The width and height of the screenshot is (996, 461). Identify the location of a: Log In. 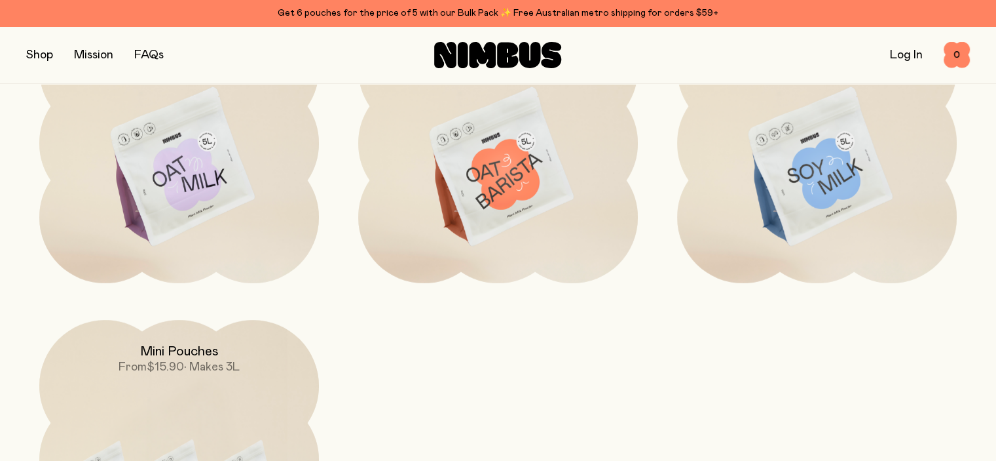
(907, 55).